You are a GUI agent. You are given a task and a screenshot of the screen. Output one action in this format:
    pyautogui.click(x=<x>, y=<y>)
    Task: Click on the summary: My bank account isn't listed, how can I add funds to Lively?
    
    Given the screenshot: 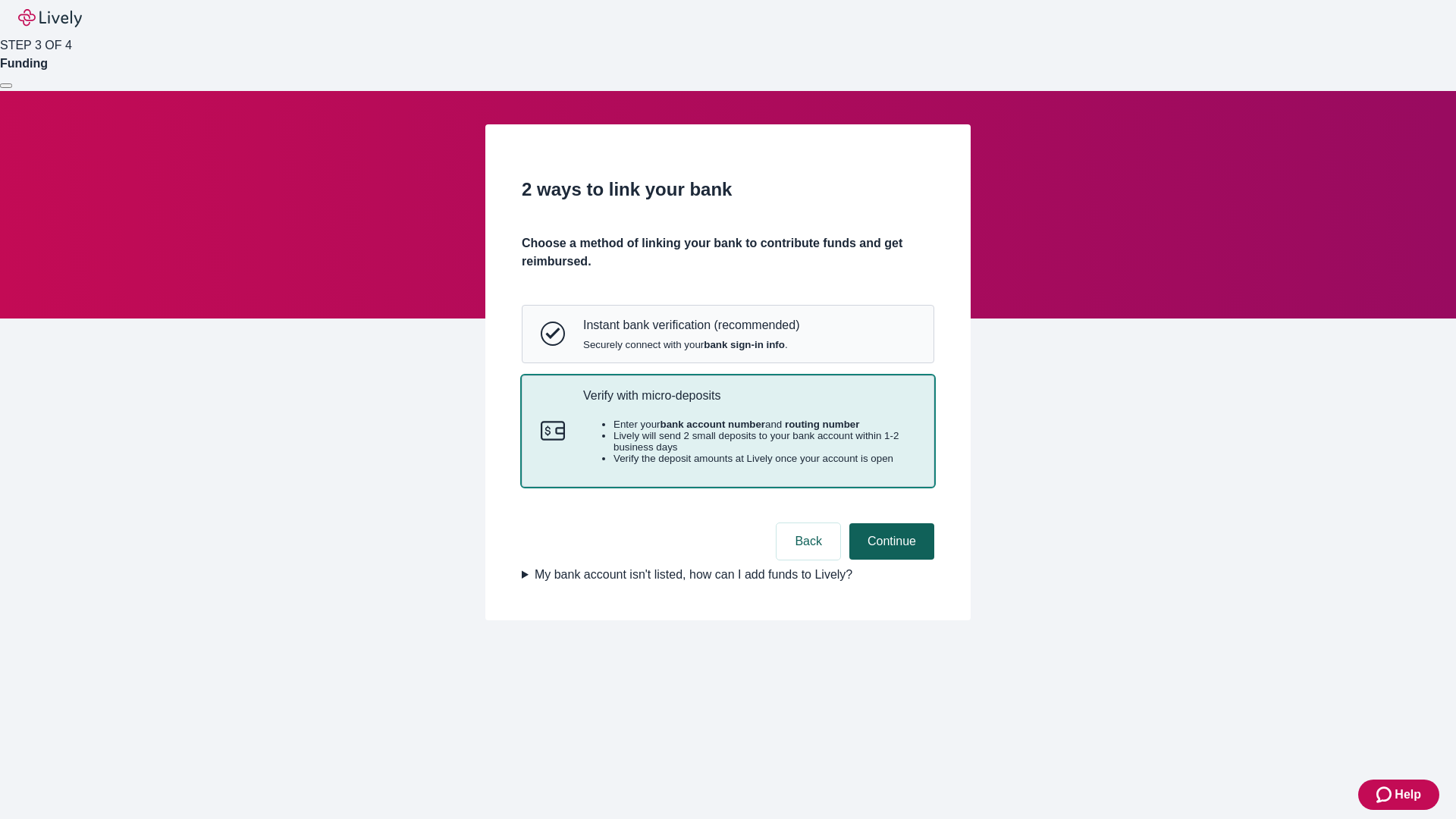 What is the action you would take?
    pyautogui.click(x=728, y=575)
    